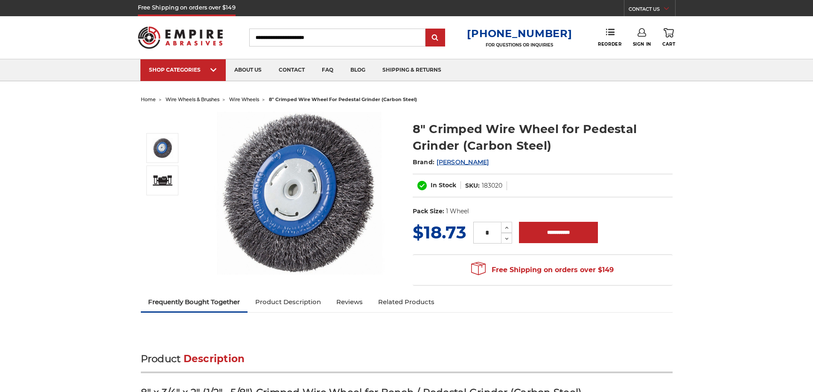  I want to click on span: Description, so click(214, 359).